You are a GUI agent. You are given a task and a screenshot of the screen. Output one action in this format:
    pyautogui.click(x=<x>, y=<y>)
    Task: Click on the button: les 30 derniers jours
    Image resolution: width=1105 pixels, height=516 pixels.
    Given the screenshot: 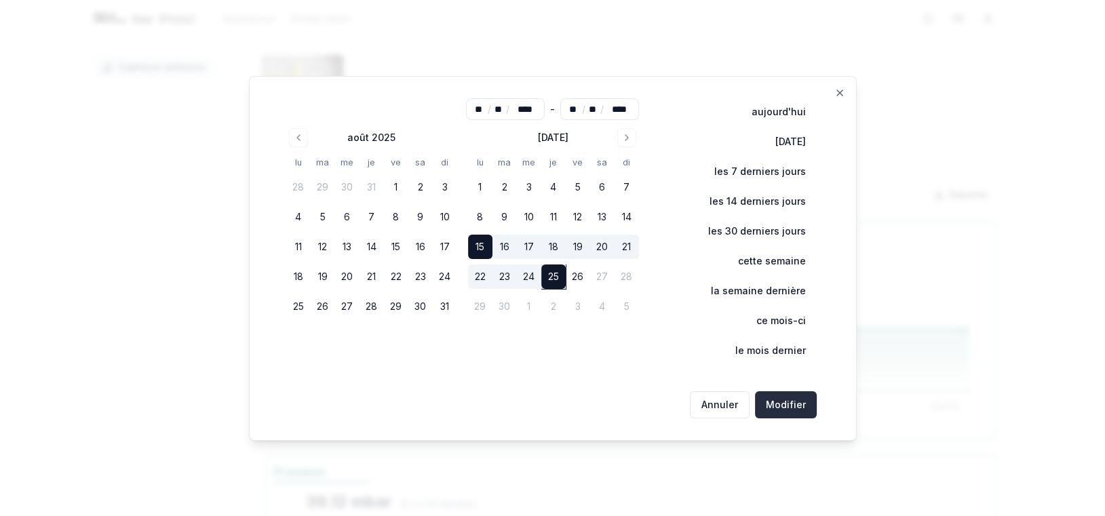 What is the action you would take?
    pyautogui.click(x=748, y=231)
    